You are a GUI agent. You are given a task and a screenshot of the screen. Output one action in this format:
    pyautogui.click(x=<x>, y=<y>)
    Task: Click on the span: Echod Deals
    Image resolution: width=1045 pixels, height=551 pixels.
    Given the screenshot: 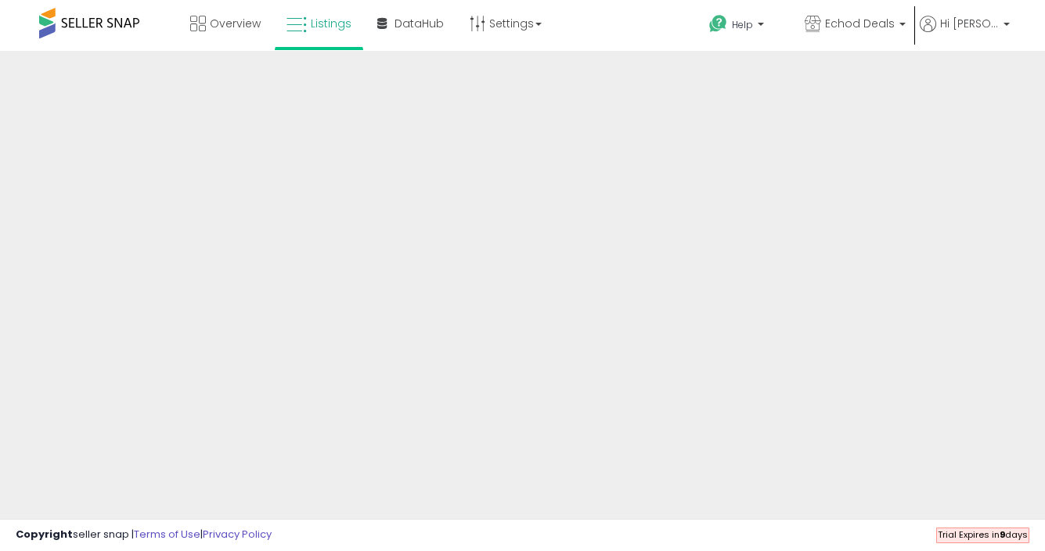 What is the action you would take?
    pyautogui.click(x=860, y=23)
    